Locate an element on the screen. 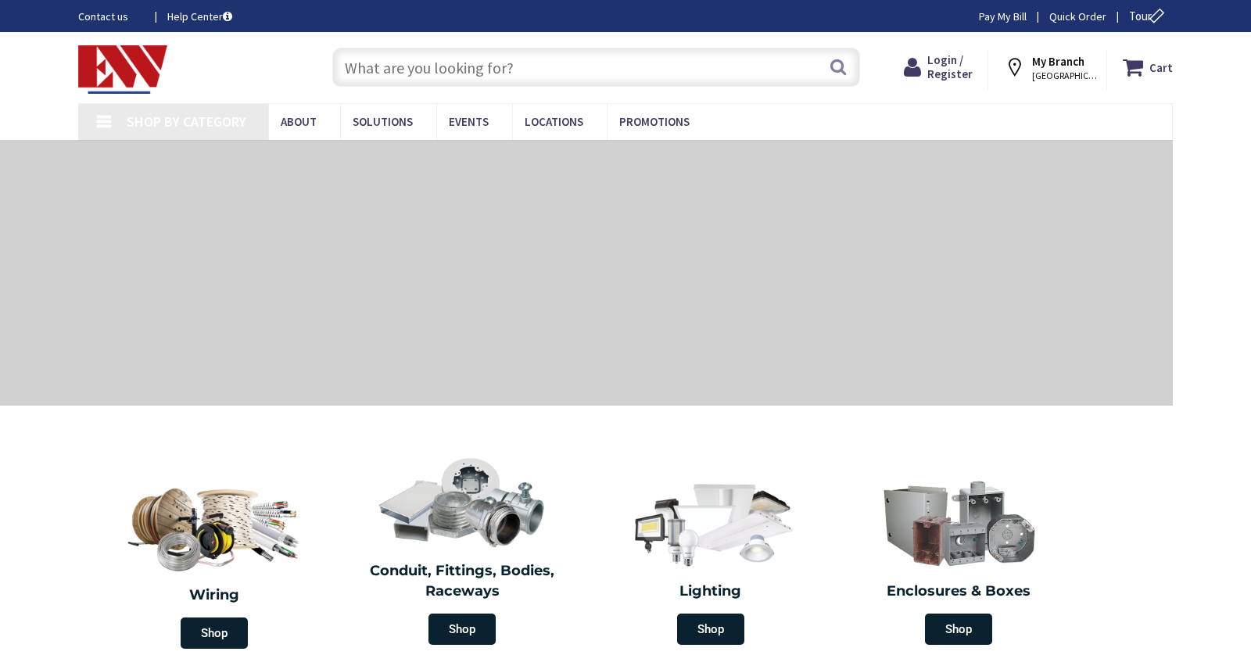 Image resolution: width=1251 pixels, height=655 pixels. span: About is located at coordinates (299, 121).